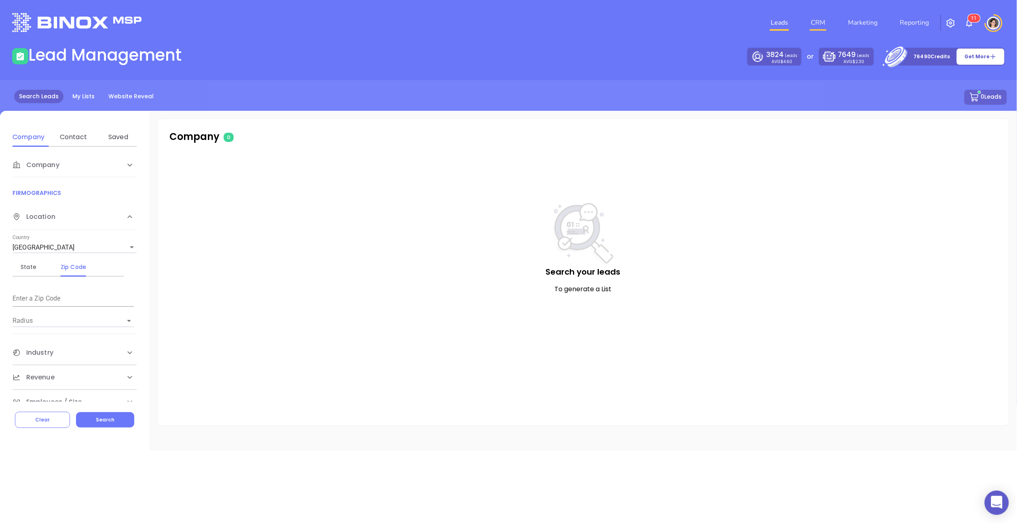 Image resolution: width=1017 pixels, height=523 pixels. What do you see at coordinates (129, 321) in the screenshot?
I see `button: Open` at bounding box center [129, 321].